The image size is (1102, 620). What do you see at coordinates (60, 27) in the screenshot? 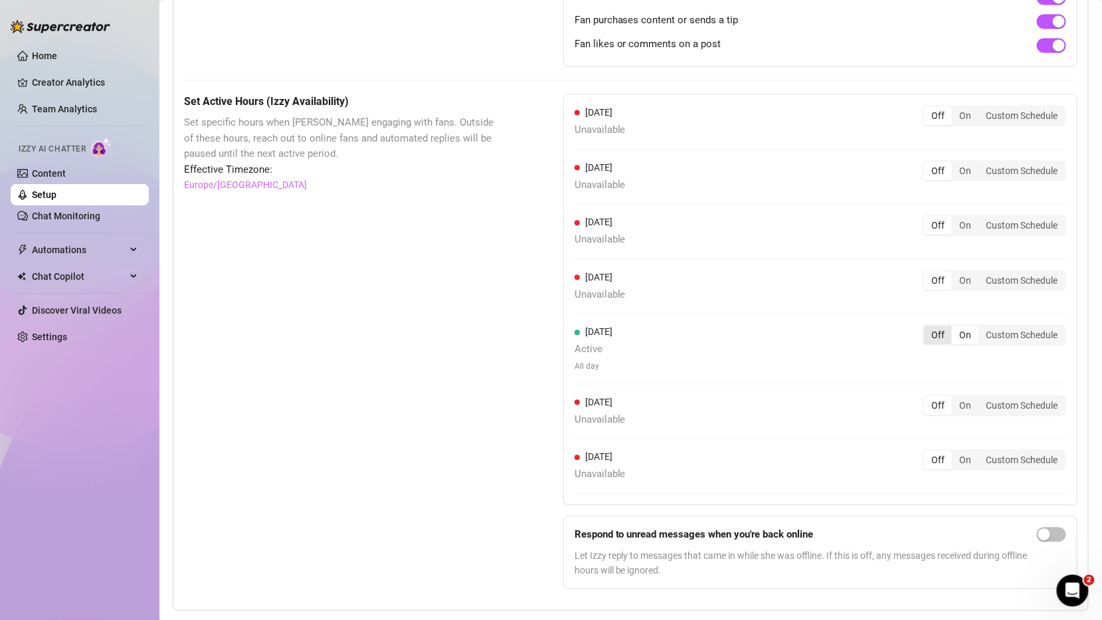
I see `img: logo-BBDzfeDw.svg` at bounding box center [60, 27].